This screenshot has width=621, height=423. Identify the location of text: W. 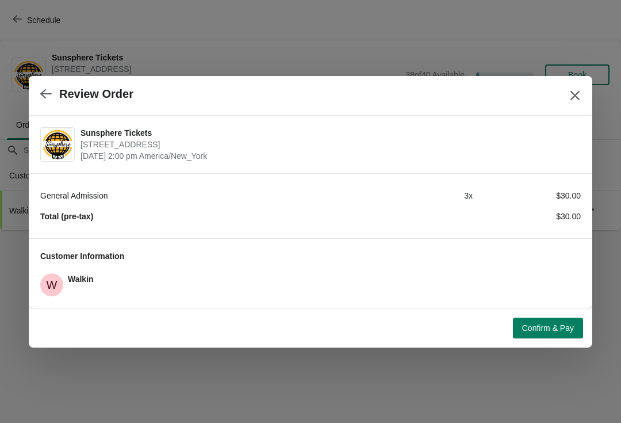
(52, 285).